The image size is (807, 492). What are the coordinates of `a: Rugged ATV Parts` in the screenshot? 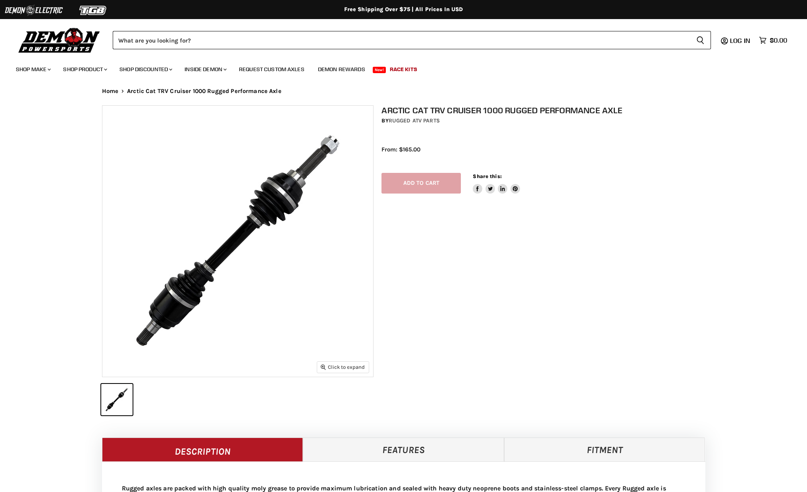 It's located at (414, 120).